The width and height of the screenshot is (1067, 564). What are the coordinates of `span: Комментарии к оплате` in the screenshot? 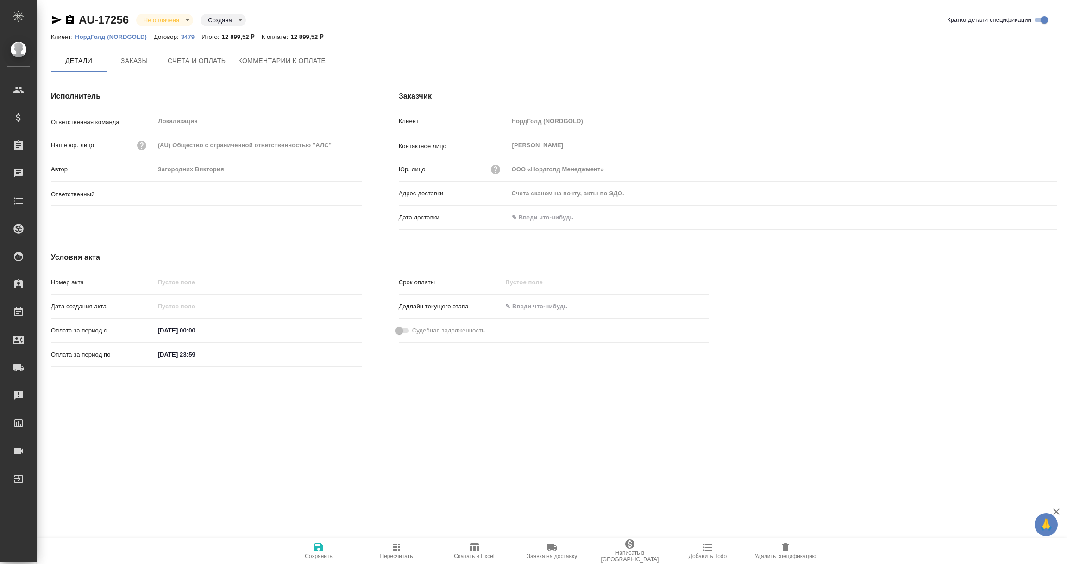 It's located at (282, 61).